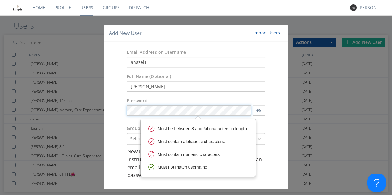 The image size is (392, 195). What do you see at coordinates (191, 141) in the screenshot?
I see `div: Must contain alphabetic characters.` at bounding box center [191, 141].